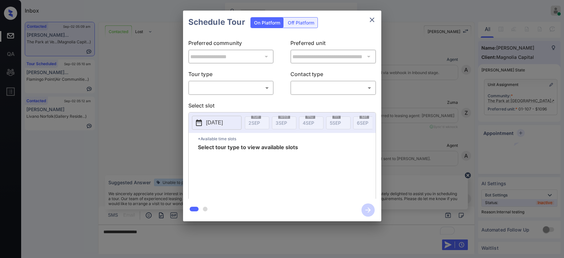 This screenshot has height=258, width=564. What do you see at coordinates (267, 22) in the screenshot?
I see `div: On Platform` at bounding box center [267, 22].